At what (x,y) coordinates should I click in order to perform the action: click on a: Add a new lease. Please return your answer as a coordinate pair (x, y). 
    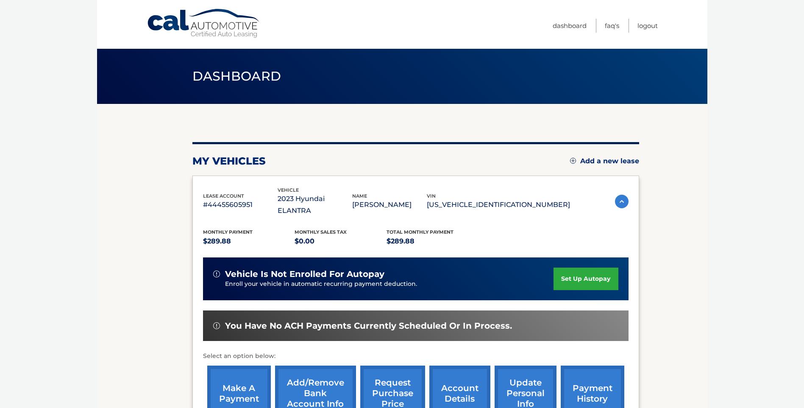
    Looking at the image, I should click on (605, 161).